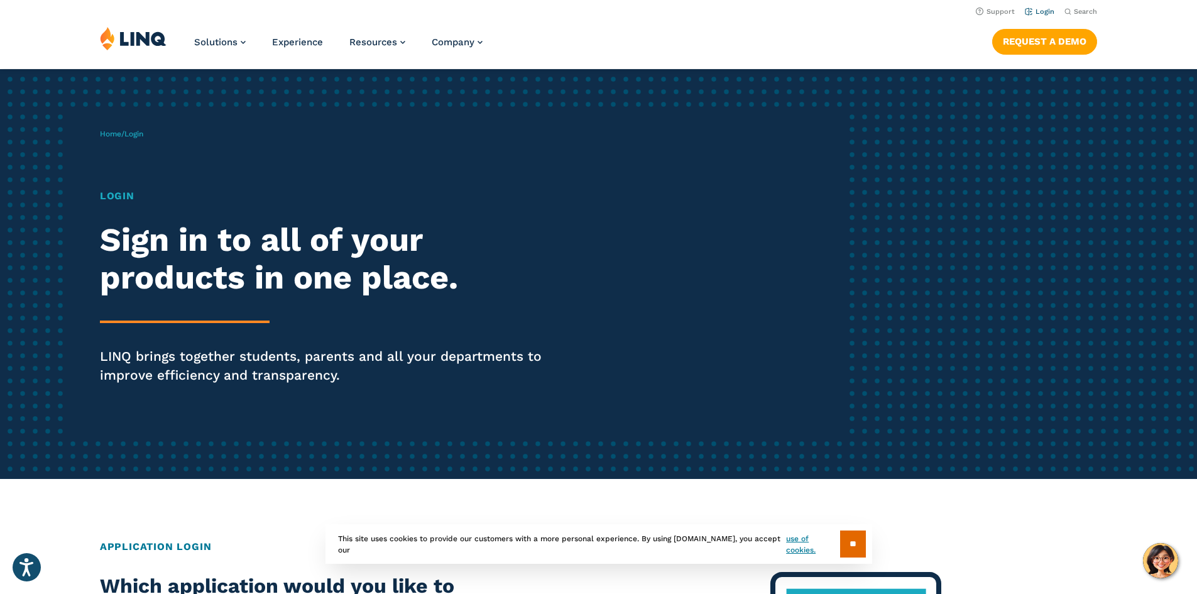 The image size is (1197, 594). What do you see at coordinates (1081, 11) in the screenshot?
I see `button: Open Search Bar` at bounding box center [1081, 11].